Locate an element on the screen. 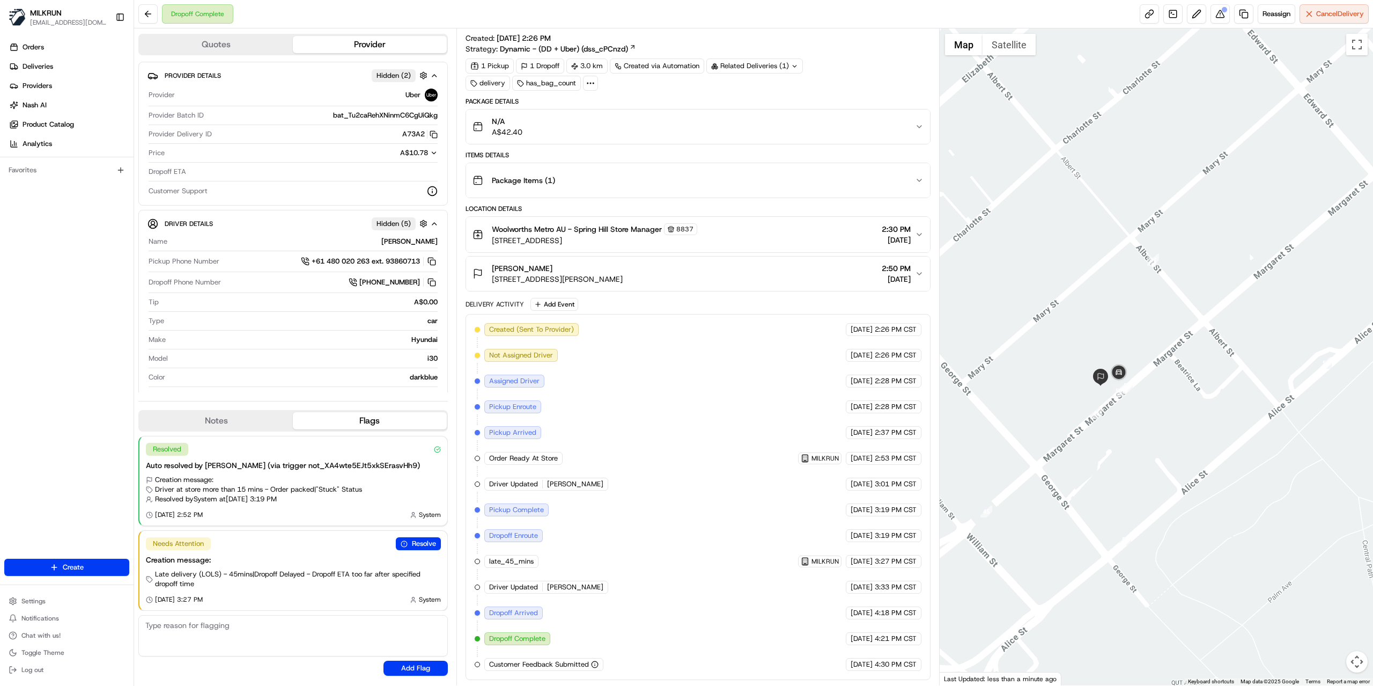 The height and width of the screenshot is (686, 1373). a: +61 480 020 263 ext. 93860713 is located at coordinates (369, 261).